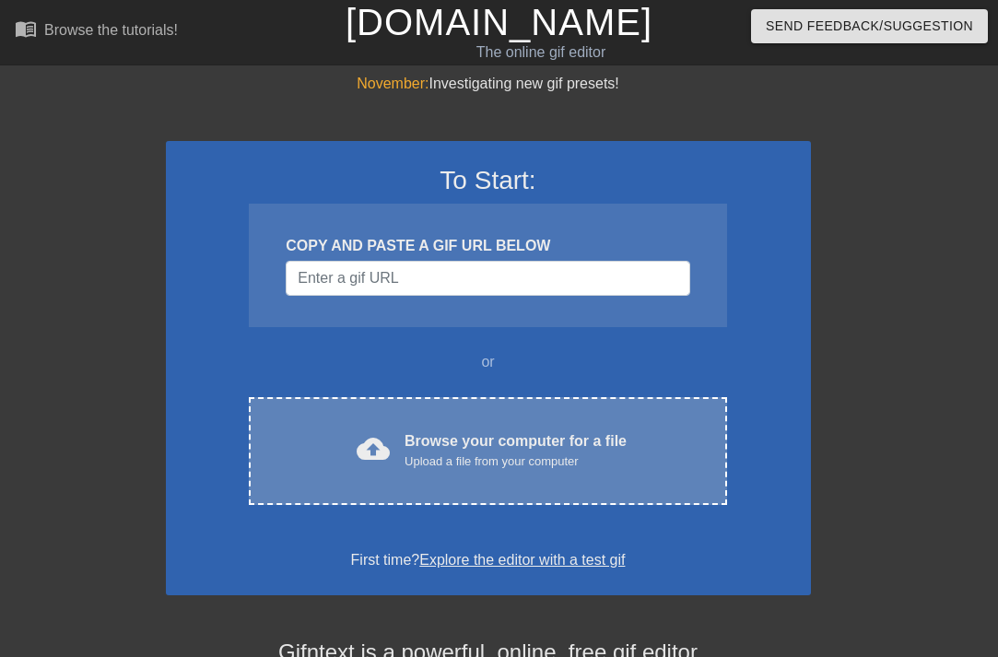 This screenshot has width=998, height=657. Describe the element at coordinates (487, 246) in the screenshot. I see `div: COPY AND PASTE A GIF URL BELOW` at that location.